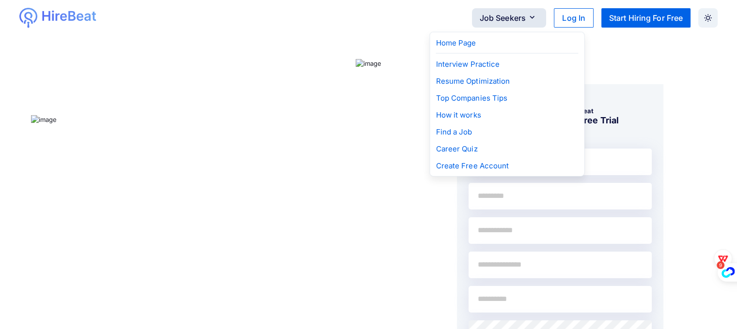 The image size is (737, 329). What do you see at coordinates (507, 64) in the screenshot?
I see `a: Interview Practice` at bounding box center [507, 64].